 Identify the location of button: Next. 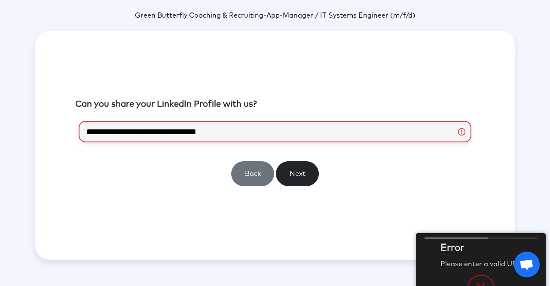
(298, 174).